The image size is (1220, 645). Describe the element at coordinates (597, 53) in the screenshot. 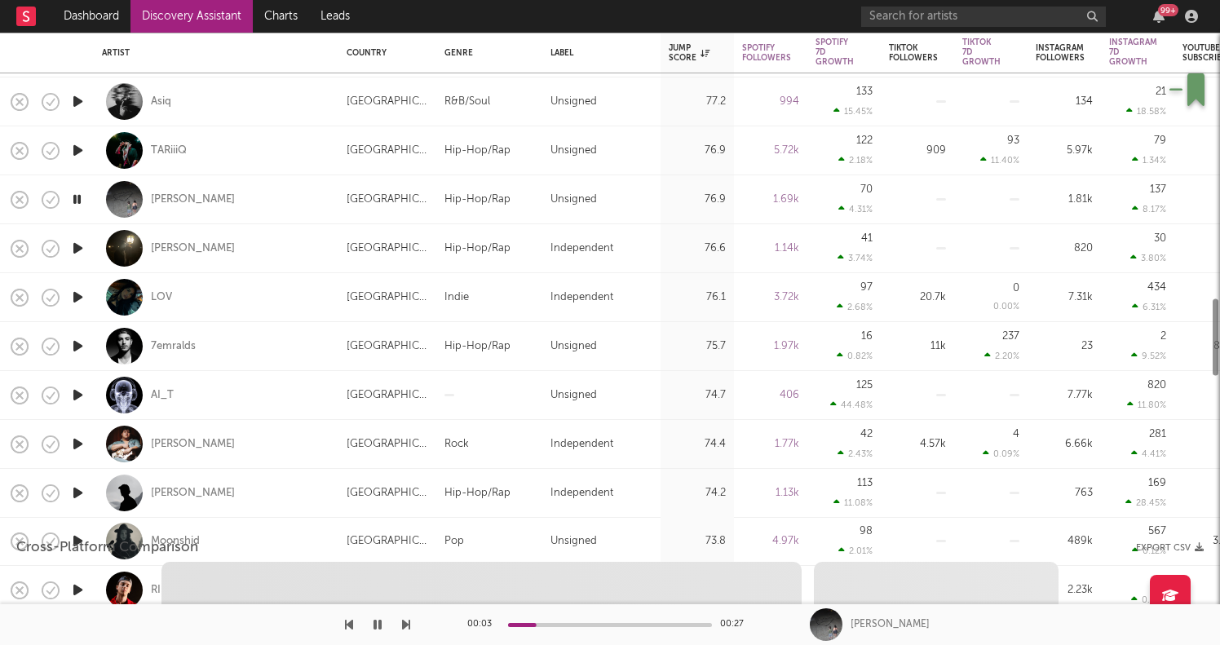

I see `div: Label` at that location.